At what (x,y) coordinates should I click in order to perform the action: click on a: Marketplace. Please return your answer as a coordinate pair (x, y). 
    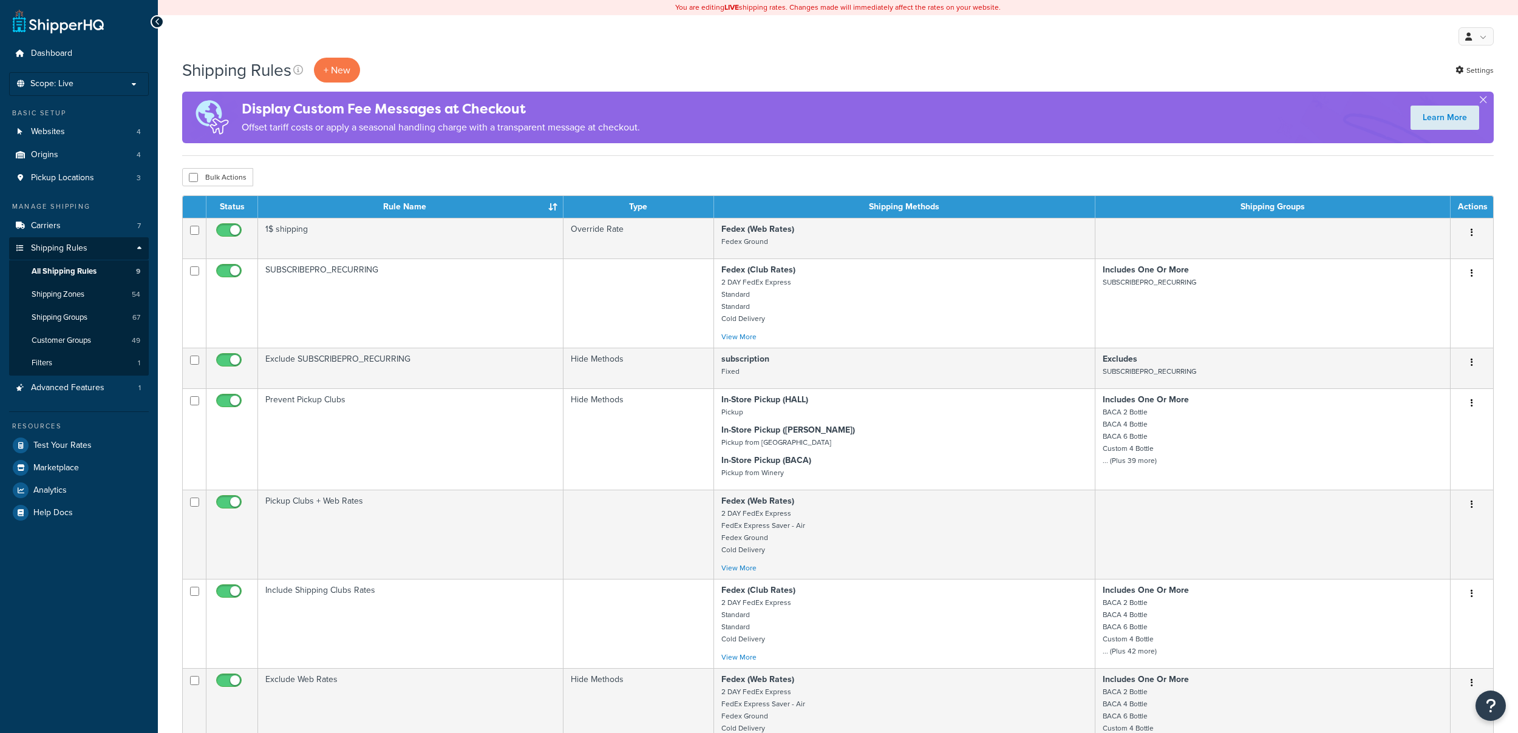
    Looking at the image, I should click on (79, 468).